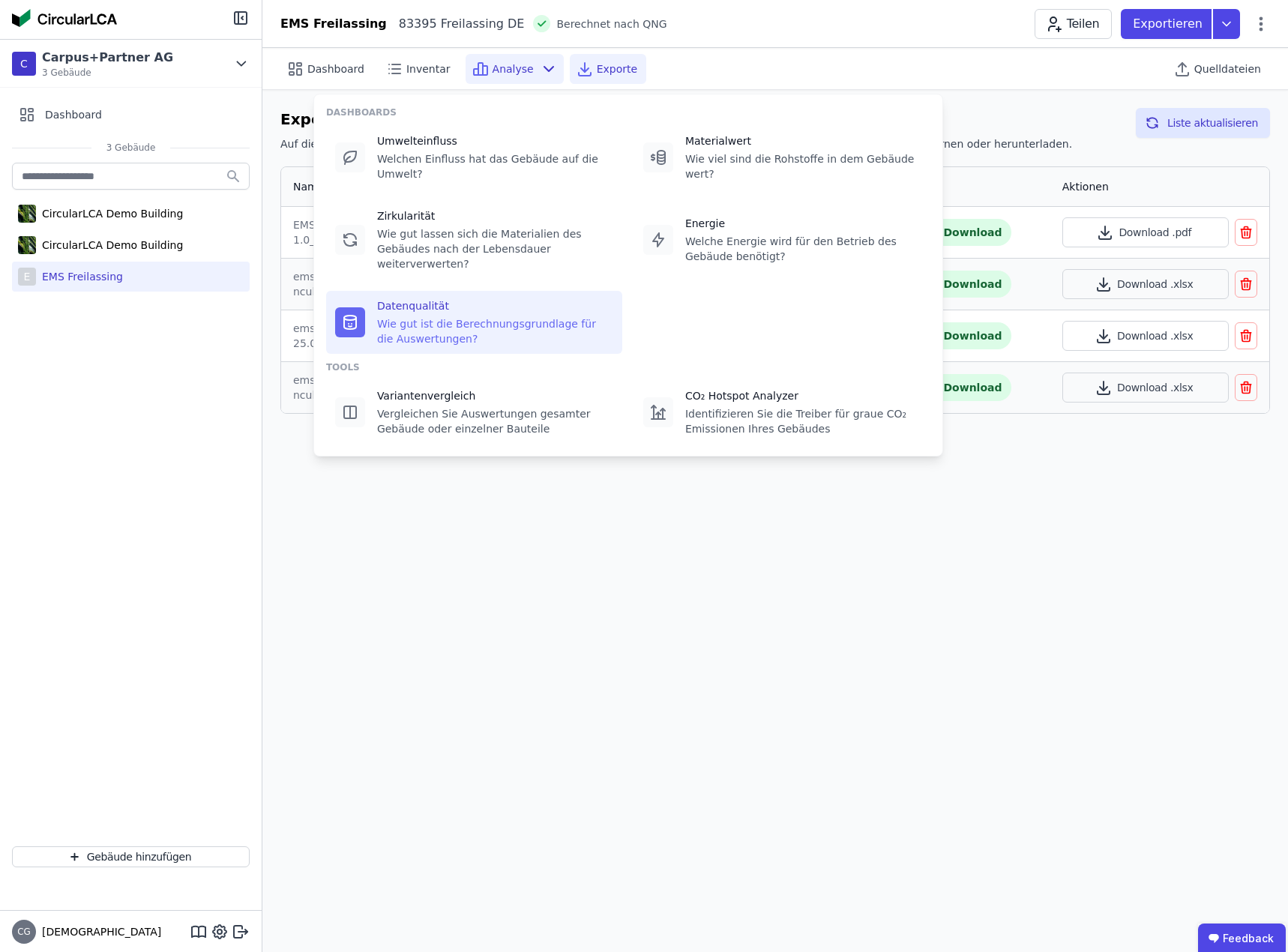 The width and height of the screenshot is (1288, 952). What do you see at coordinates (495, 141) in the screenshot?
I see `div: Umwelteinfluss` at bounding box center [495, 141].